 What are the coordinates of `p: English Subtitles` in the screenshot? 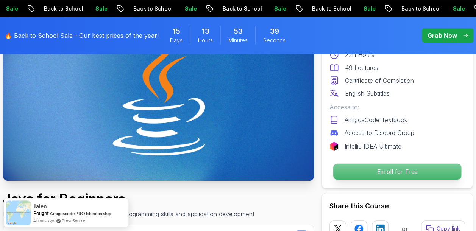 It's located at (367, 94).